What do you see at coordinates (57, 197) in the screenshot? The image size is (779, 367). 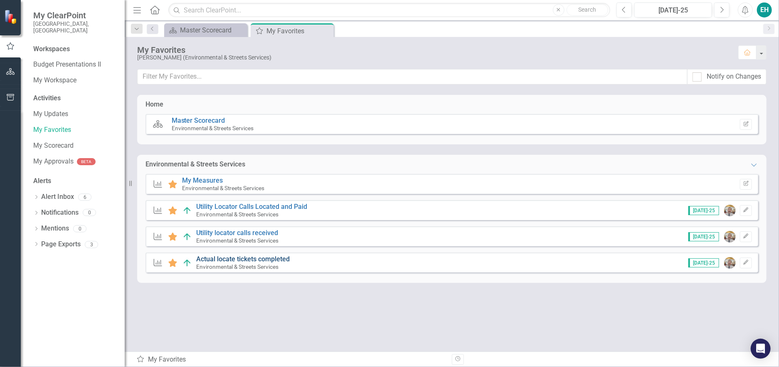 I see `a: Alert Inbox` at bounding box center [57, 197].